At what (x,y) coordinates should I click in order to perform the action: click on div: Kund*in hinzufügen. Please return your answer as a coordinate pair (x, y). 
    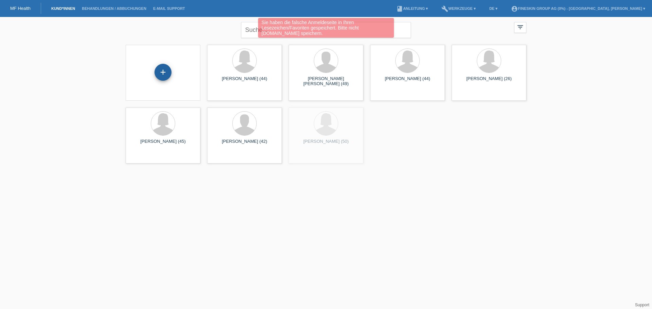
    Looking at the image, I should click on (163, 72).